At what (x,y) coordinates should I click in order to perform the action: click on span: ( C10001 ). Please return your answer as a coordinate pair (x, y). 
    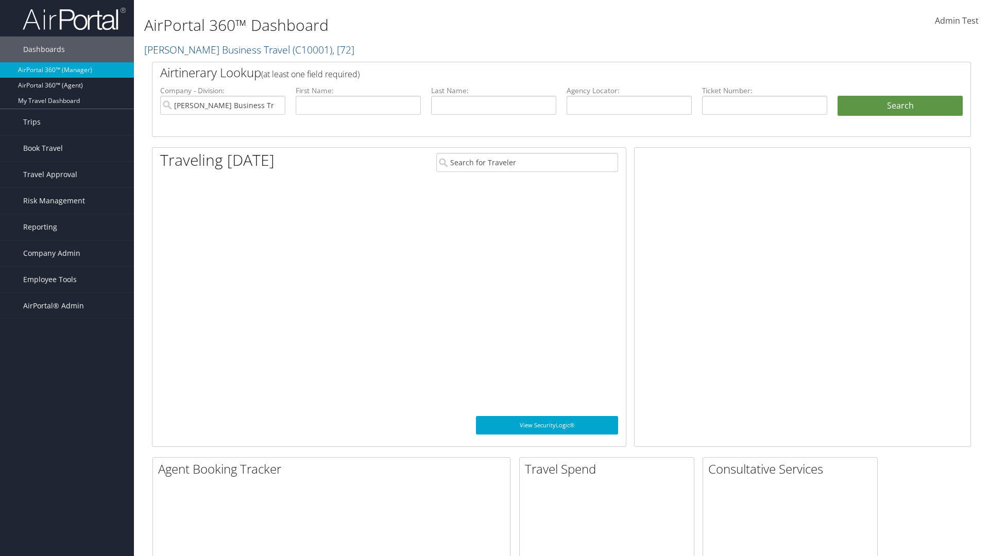
    Looking at the image, I should click on (312, 49).